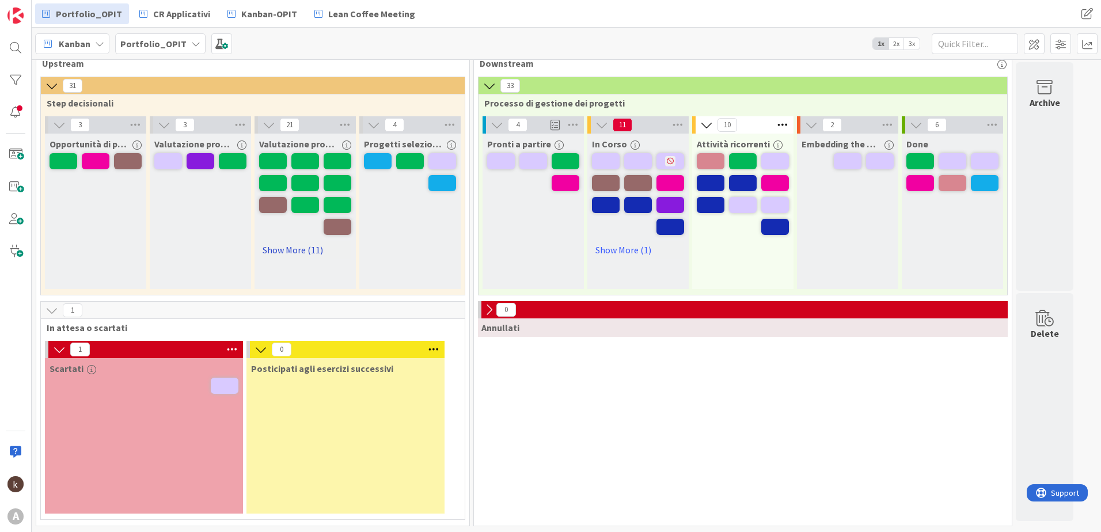 This screenshot has width=1101, height=532. I want to click on div: Archive, so click(1044, 102).